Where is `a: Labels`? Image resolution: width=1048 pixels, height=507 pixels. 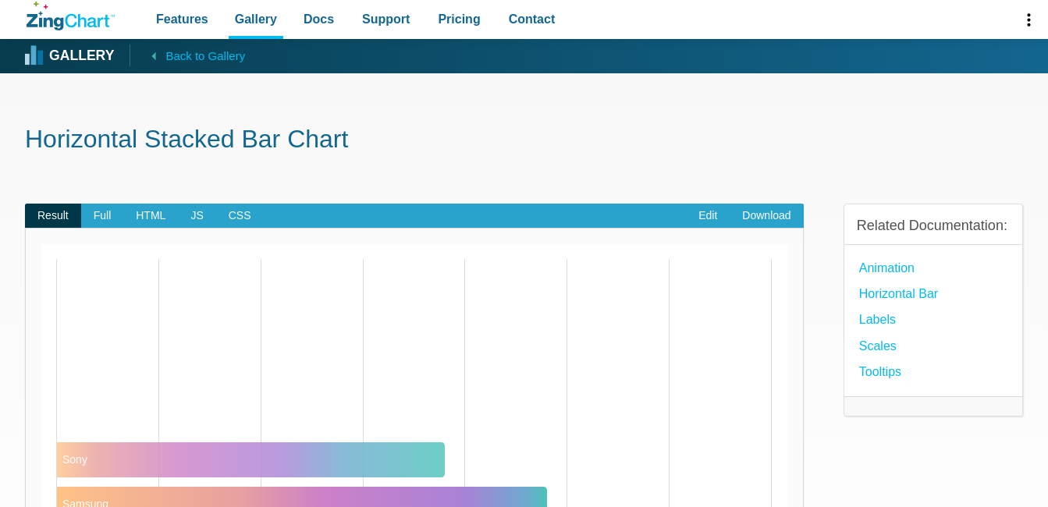 a: Labels is located at coordinates (877, 319).